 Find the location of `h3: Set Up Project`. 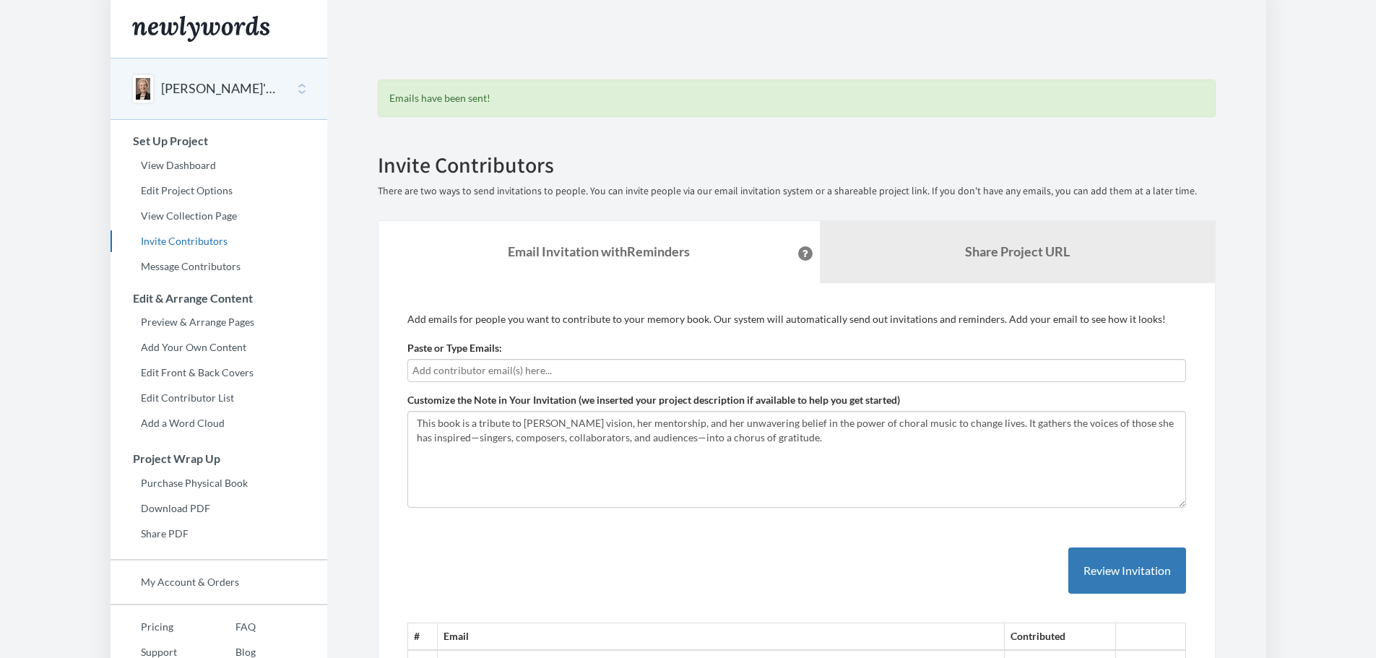

h3: Set Up Project is located at coordinates (219, 141).